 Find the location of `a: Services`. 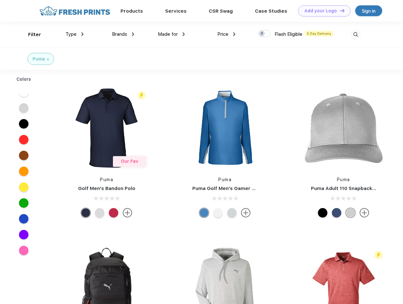

a: Services is located at coordinates (176, 11).